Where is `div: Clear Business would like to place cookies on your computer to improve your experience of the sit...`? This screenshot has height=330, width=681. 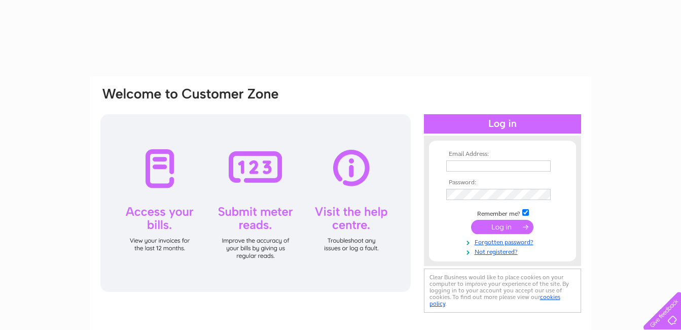 div: Clear Business would like to place cookies on your computer to improve your experience of the sit... is located at coordinates (503, 290).